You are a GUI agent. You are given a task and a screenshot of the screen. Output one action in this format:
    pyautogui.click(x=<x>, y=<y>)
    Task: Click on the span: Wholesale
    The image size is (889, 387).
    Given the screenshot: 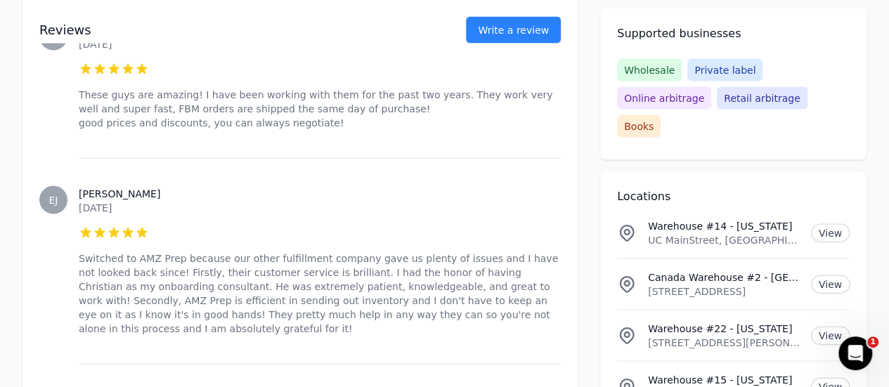 What is the action you would take?
    pyautogui.click(x=650, y=70)
    